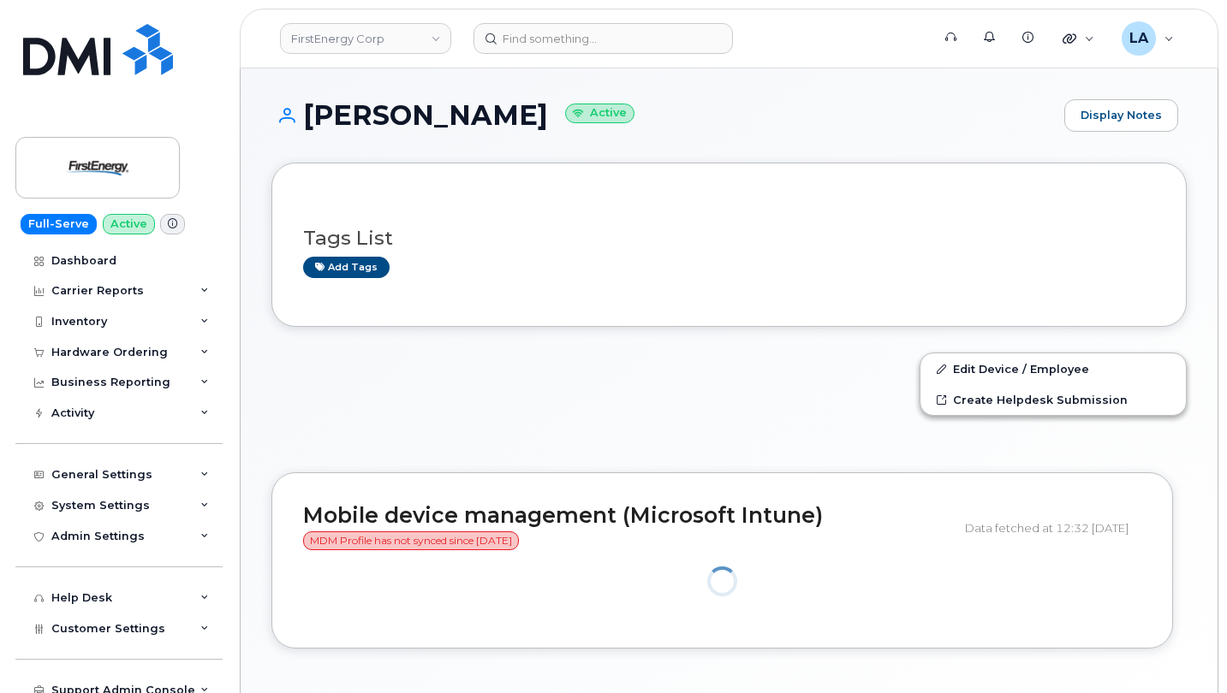 This screenshot has height=693, width=1227. What do you see at coordinates (627, 527) in the screenshot?
I see `h2: Mobile device management (Microsoft Intune)` at bounding box center [627, 527].